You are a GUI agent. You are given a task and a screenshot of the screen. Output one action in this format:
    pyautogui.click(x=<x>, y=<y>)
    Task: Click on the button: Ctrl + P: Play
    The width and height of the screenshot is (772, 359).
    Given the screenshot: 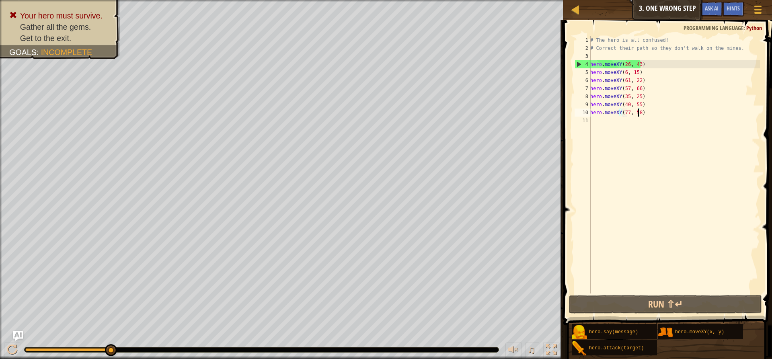 What is the action you would take?
    pyautogui.click(x=12, y=351)
    